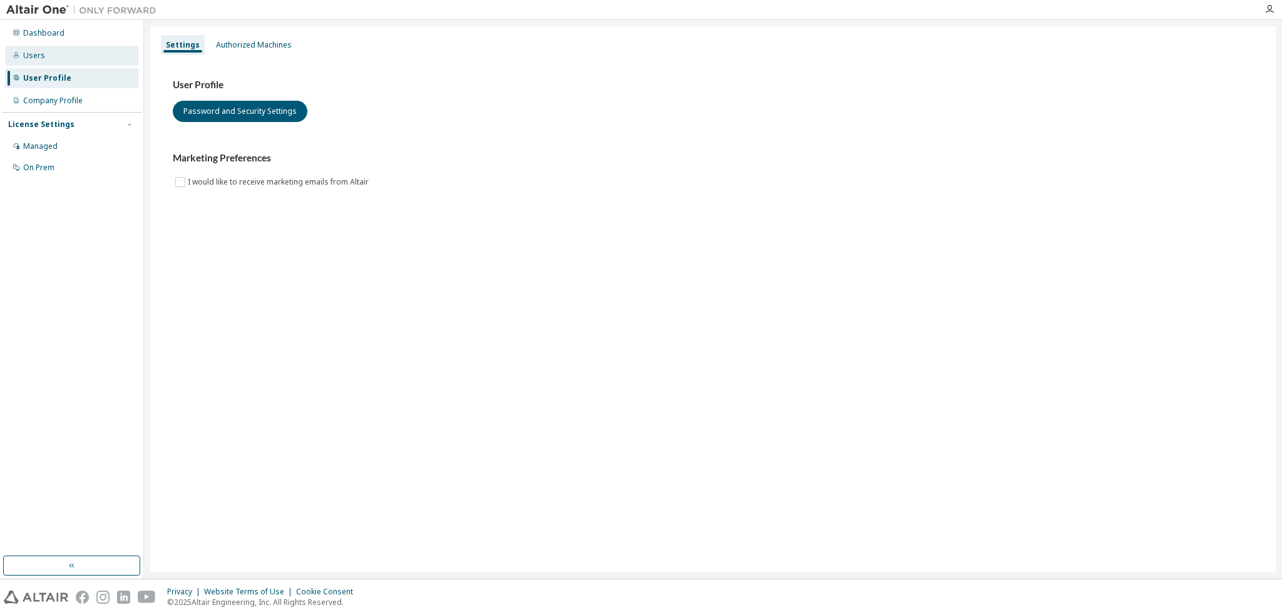  I want to click on div: Authorized Machines, so click(254, 45).